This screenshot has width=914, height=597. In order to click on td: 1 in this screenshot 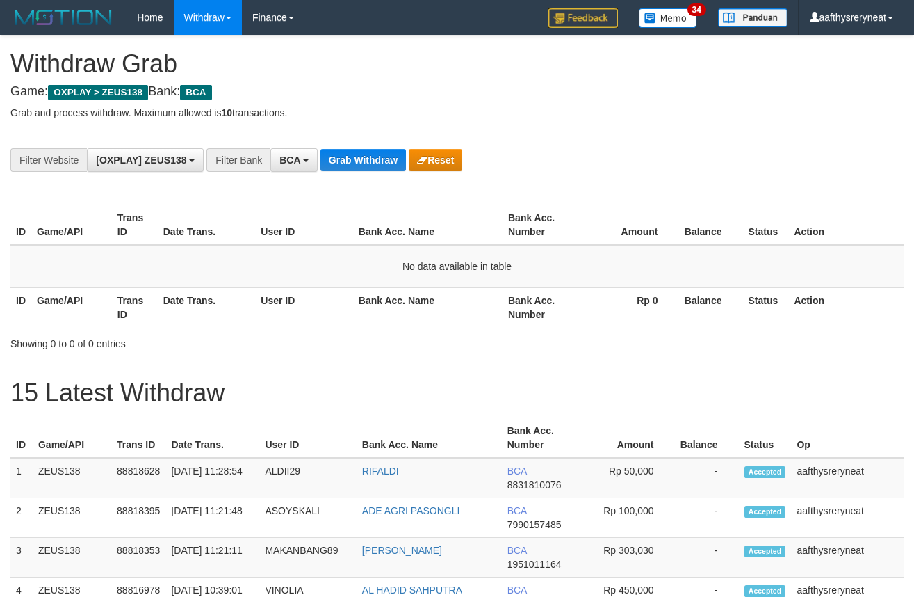, I will do `click(22, 478)`.